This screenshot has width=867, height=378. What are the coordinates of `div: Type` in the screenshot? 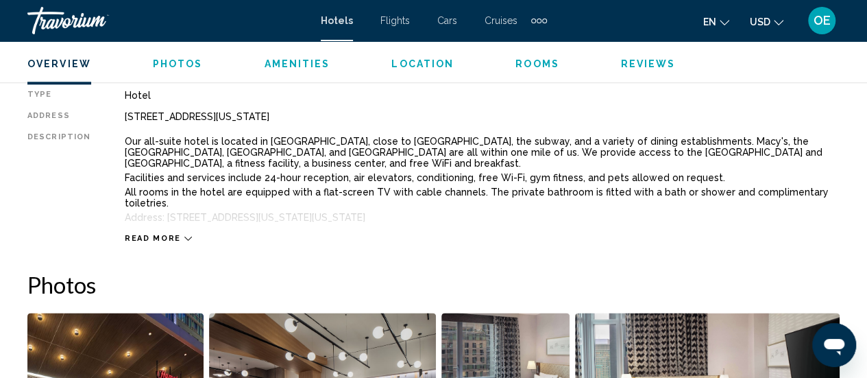 It's located at (59, 95).